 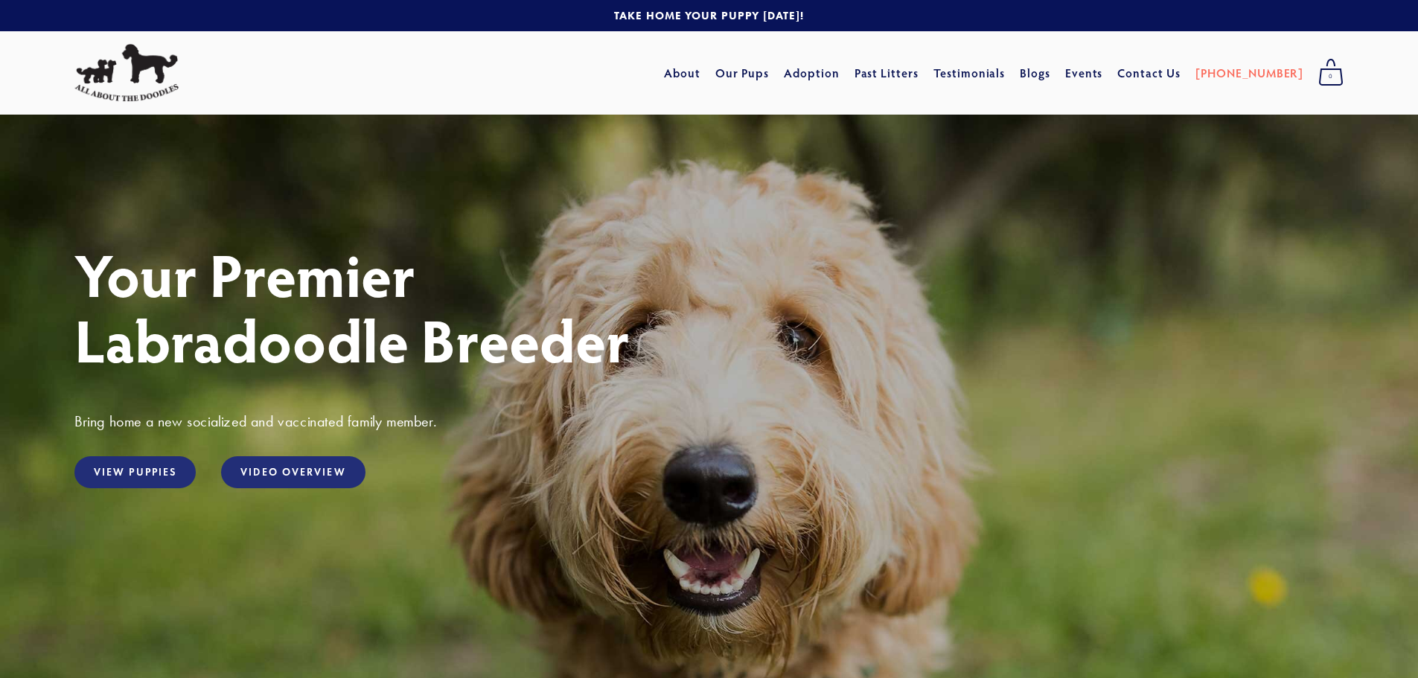 What do you see at coordinates (1331, 73) in the screenshot?
I see `a: 0 items in cart` at bounding box center [1331, 73].